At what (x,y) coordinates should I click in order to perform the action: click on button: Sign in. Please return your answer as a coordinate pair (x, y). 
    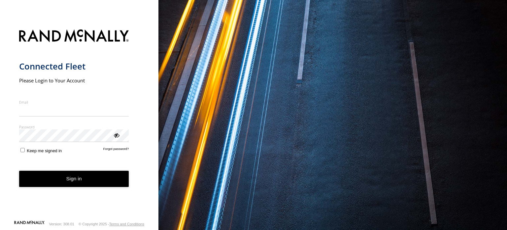
    Looking at the image, I should click on (74, 178).